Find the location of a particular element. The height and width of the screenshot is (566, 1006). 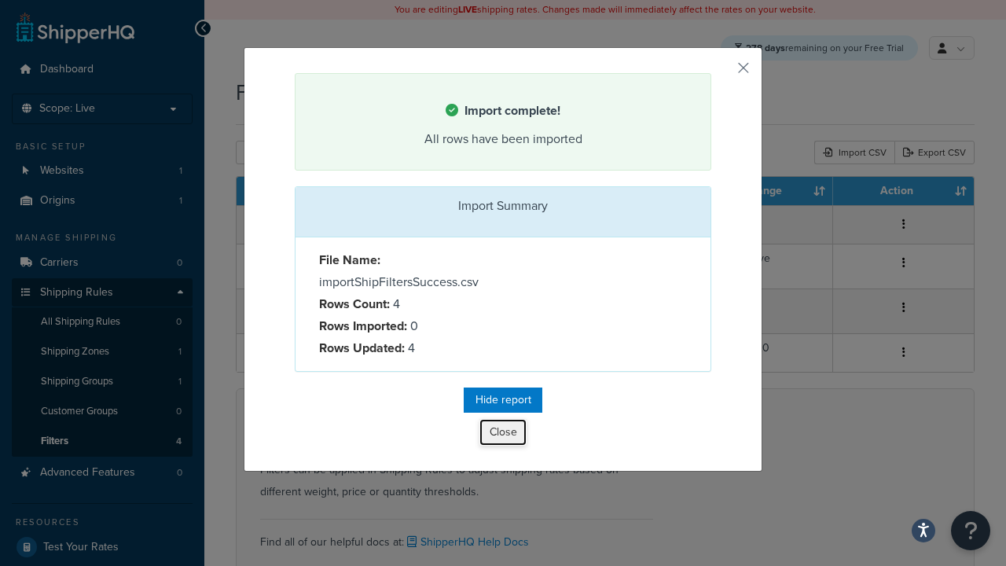

div: importShipFiltersSuccess.csv 4 0 4 is located at coordinates (405, 304).